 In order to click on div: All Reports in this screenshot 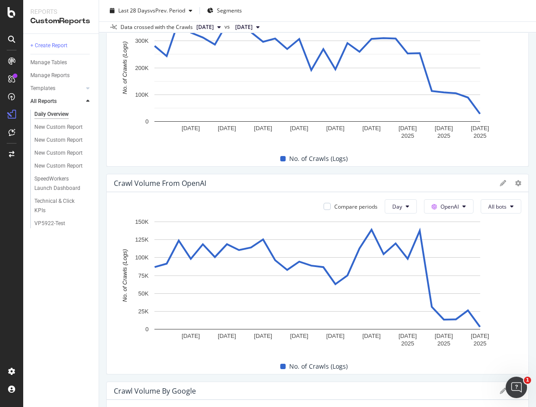, I will do `click(43, 101)`.